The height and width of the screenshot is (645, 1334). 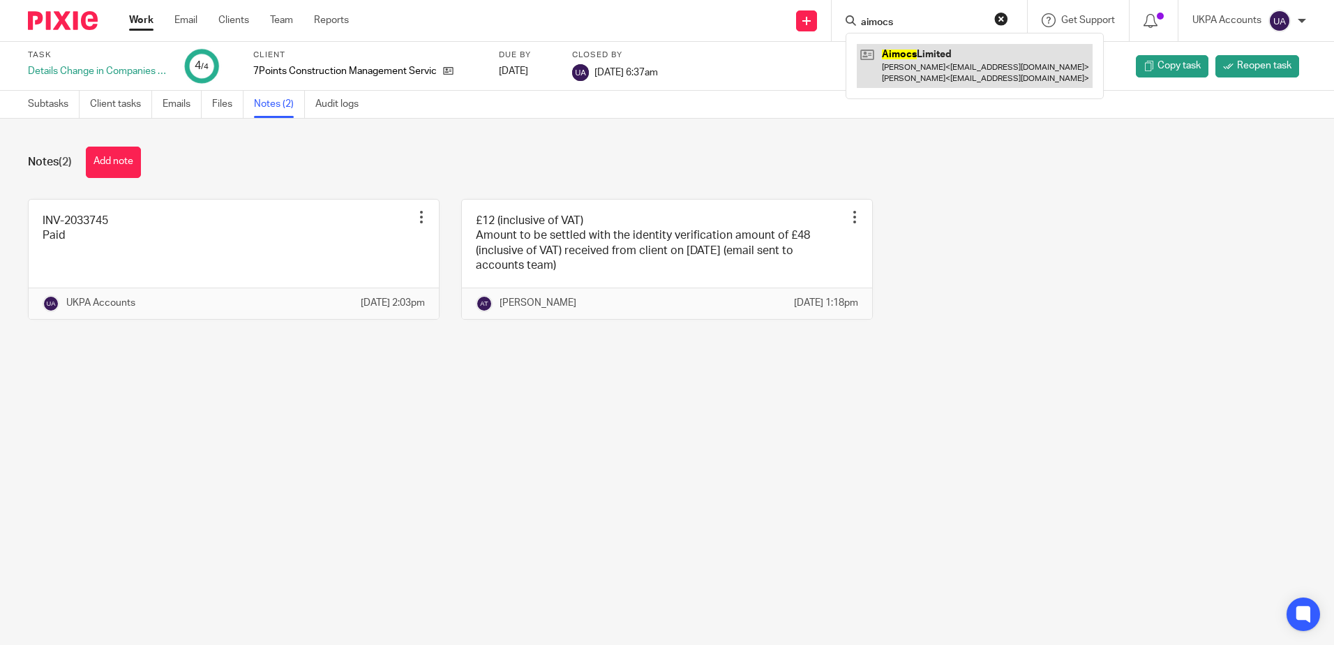 What do you see at coordinates (279, 104) in the screenshot?
I see `a: Notes (2)` at bounding box center [279, 104].